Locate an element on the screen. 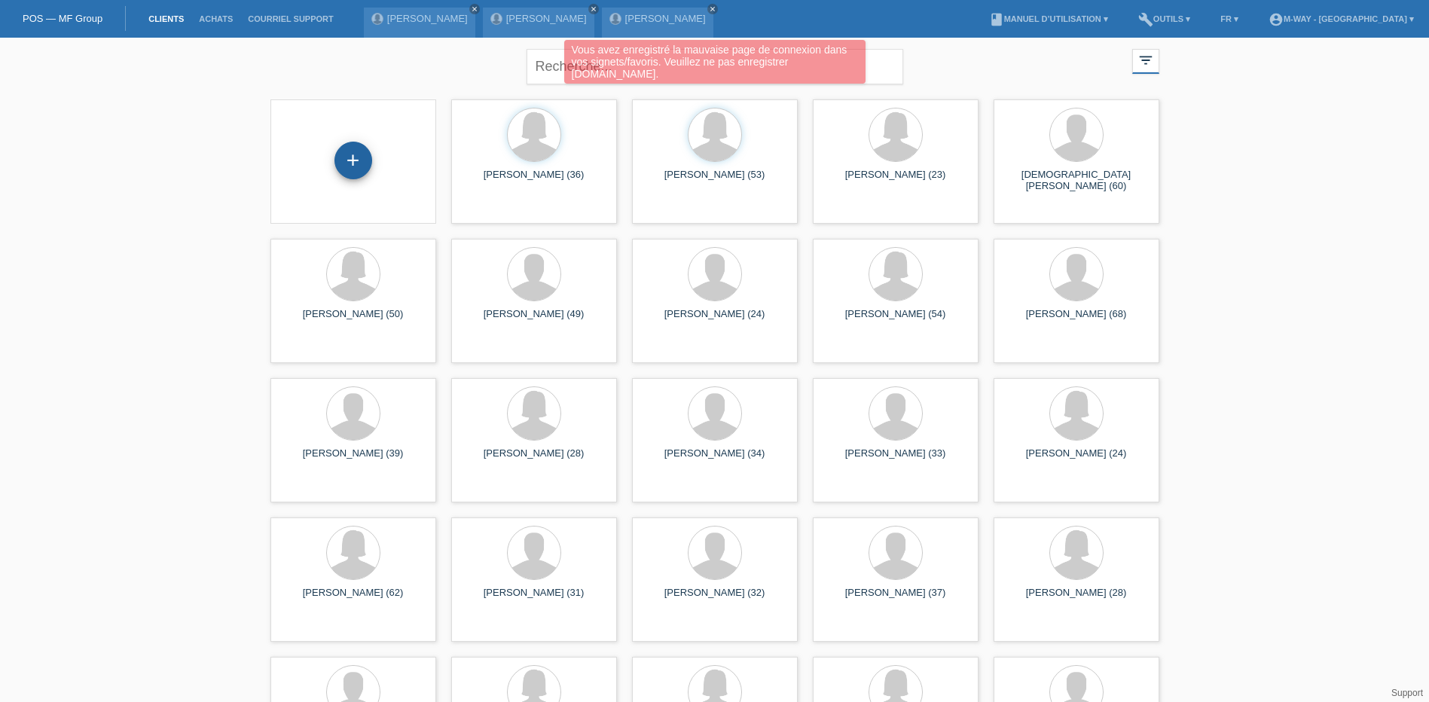 The width and height of the screenshot is (1429, 702). a: Achats is located at coordinates (216, 19).